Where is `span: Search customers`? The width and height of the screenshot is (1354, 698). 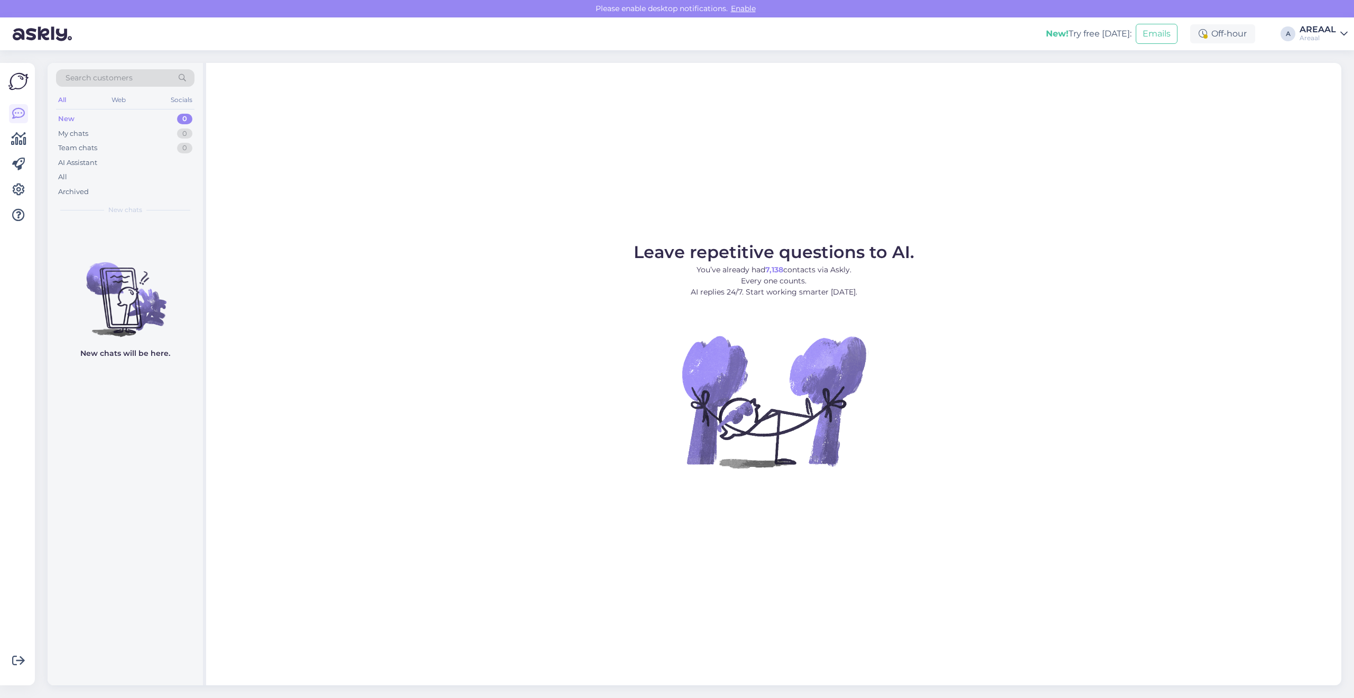 span: Search customers is located at coordinates (99, 78).